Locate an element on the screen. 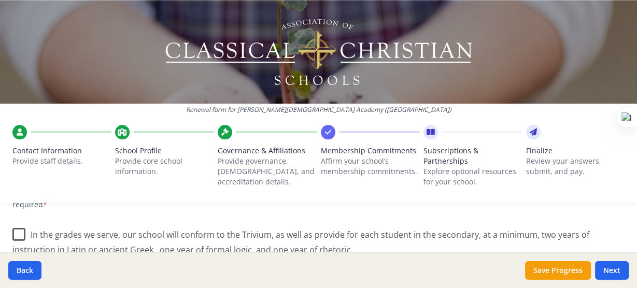  span: Membership Commitments is located at coordinates (370, 151).